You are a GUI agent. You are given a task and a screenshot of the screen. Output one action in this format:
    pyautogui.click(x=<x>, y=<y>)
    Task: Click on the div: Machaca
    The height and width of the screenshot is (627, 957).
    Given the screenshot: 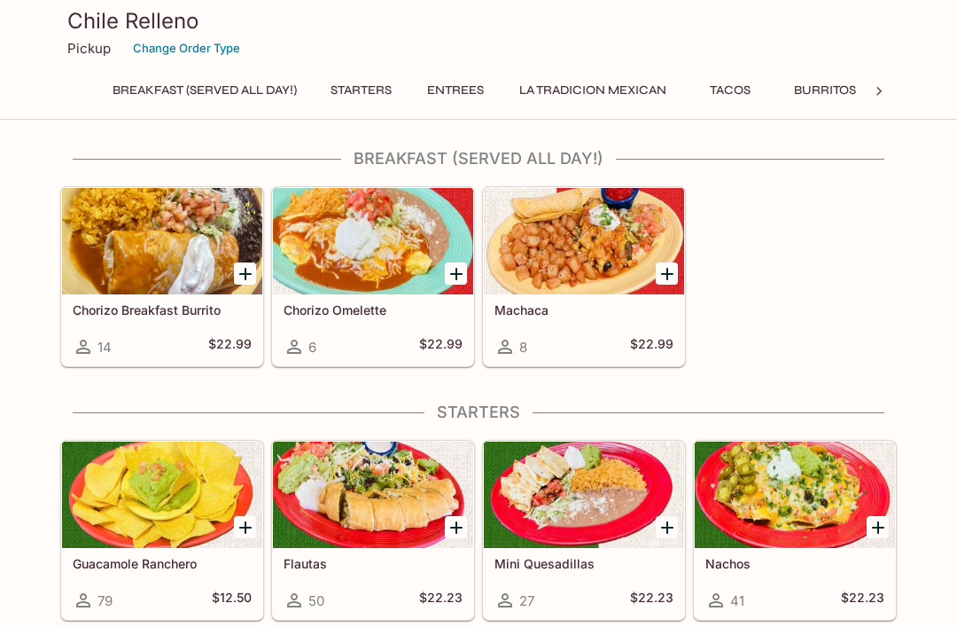 What is the action you would take?
    pyautogui.click(x=584, y=241)
    